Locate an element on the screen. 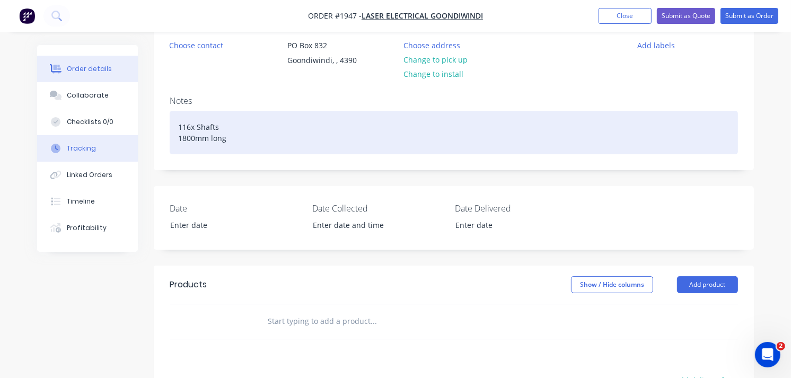 Image resolution: width=791 pixels, height=378 pixels. button: Submit as Quote is located at coordinates (686, 16).